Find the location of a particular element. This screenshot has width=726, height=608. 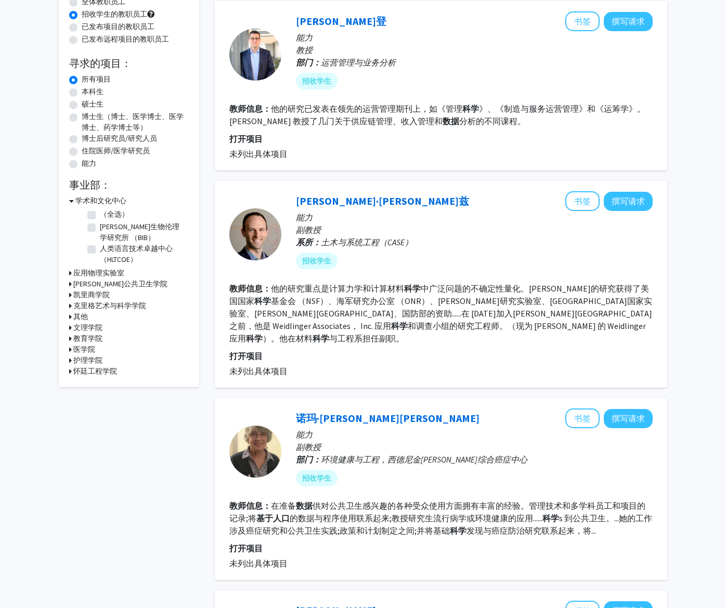

button: 向迈克尔·希尔兹 （Michael Shields） 撰写请求 is located at coordinates (628, 201).